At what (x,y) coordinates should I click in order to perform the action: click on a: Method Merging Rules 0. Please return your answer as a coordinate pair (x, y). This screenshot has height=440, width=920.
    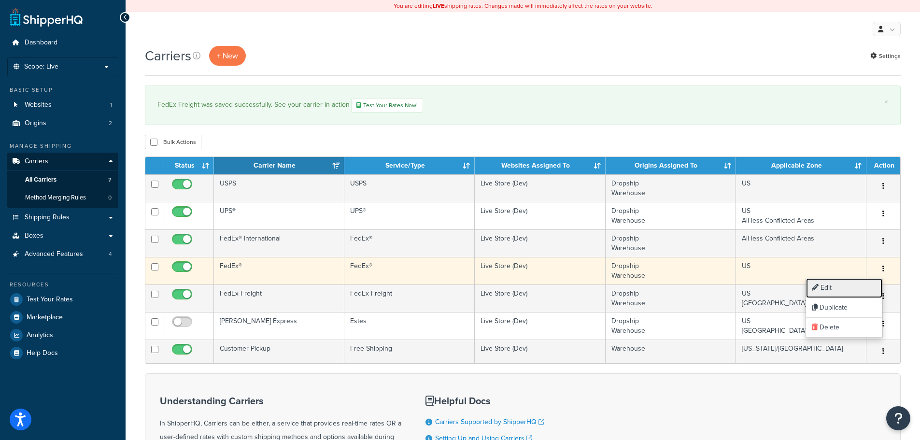
    Looking at the image, I should click on (63, 197).